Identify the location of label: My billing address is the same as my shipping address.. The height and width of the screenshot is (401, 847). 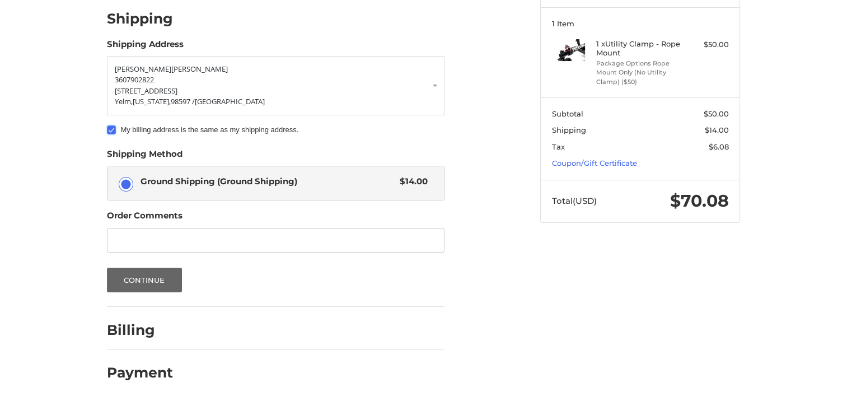
(275, 130).